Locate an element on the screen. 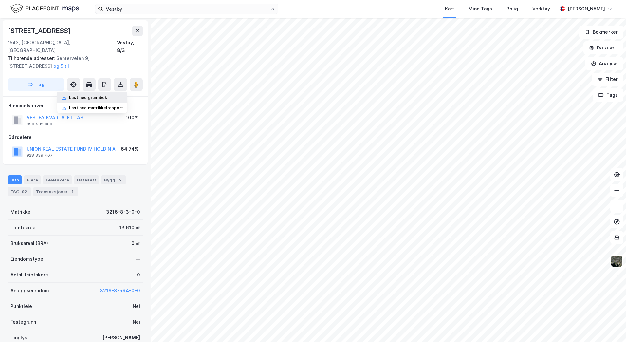  div: Bolig is located at coordinates (512, 9).